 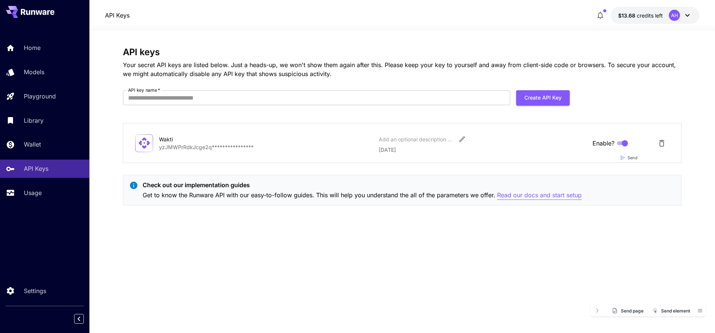 I want to click on p: Playground, so click(x=40, y=96).